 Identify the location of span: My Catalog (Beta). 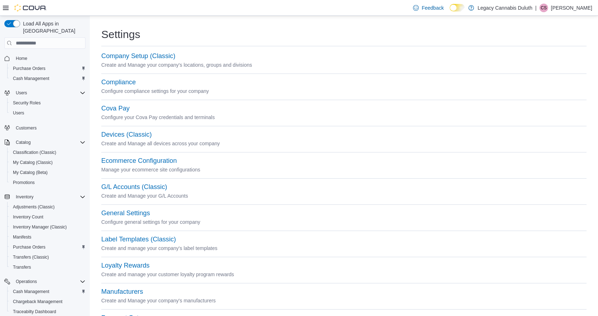
(30, 173).